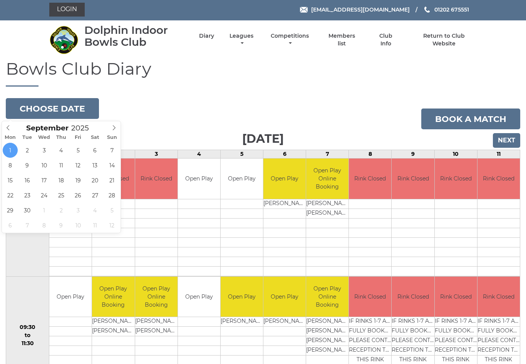  Describe the element at coordinates (112, 165) in the screenshot. I see `span: September 14, 2025` at that location.